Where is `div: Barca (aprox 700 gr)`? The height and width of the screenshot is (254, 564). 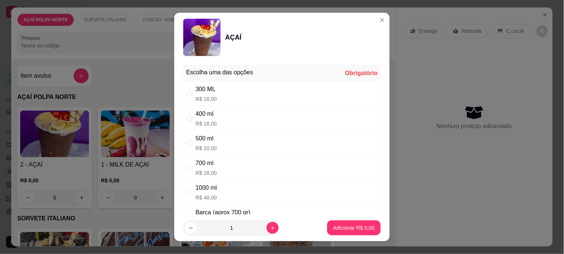 div: Barca (aprox 700 gr) is located at coordinates (223, 213).